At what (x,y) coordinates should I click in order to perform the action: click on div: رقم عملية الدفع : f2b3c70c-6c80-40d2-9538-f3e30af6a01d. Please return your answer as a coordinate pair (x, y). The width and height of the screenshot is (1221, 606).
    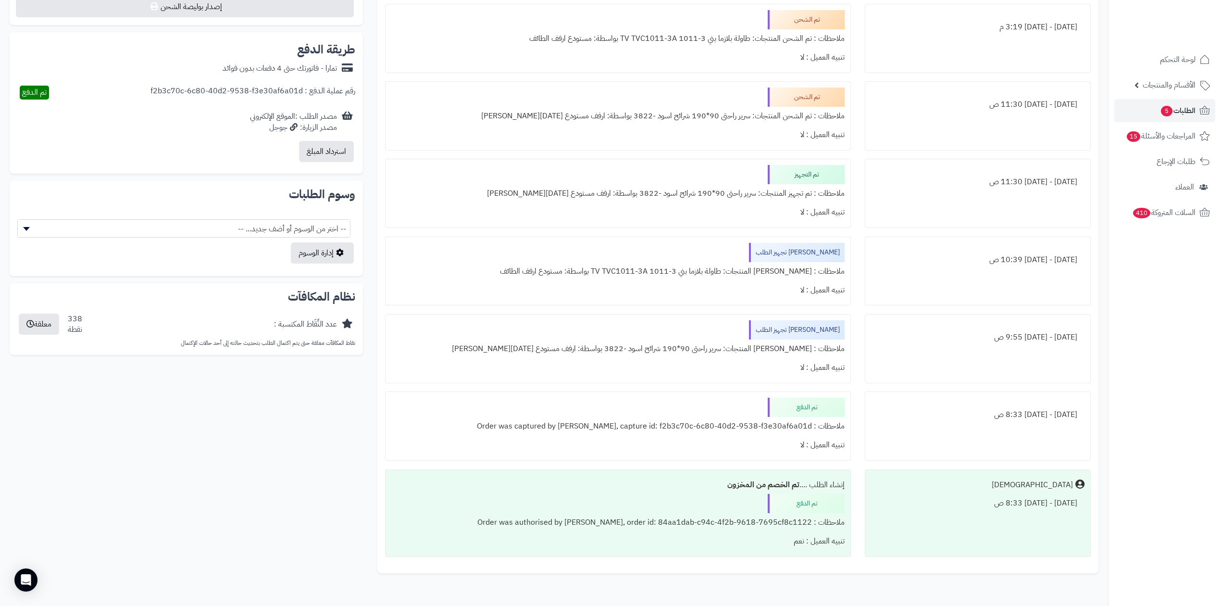
    Looking at the image, I should click on (253, 92).